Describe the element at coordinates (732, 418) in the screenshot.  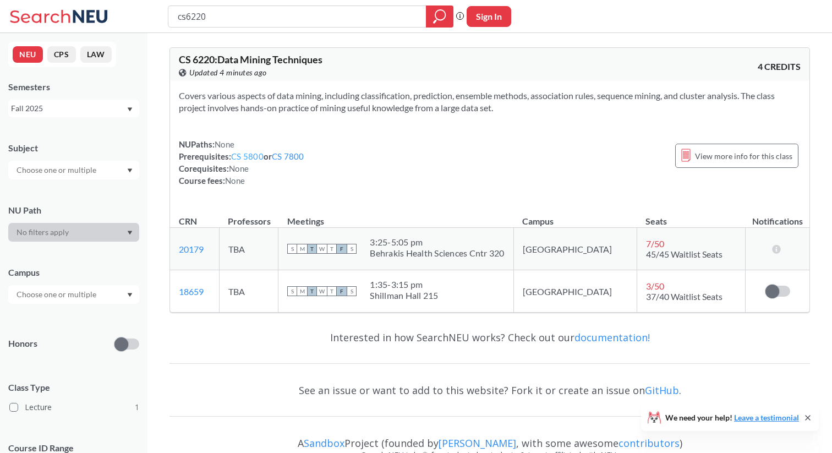
I see `span: We need your help!` at that location.